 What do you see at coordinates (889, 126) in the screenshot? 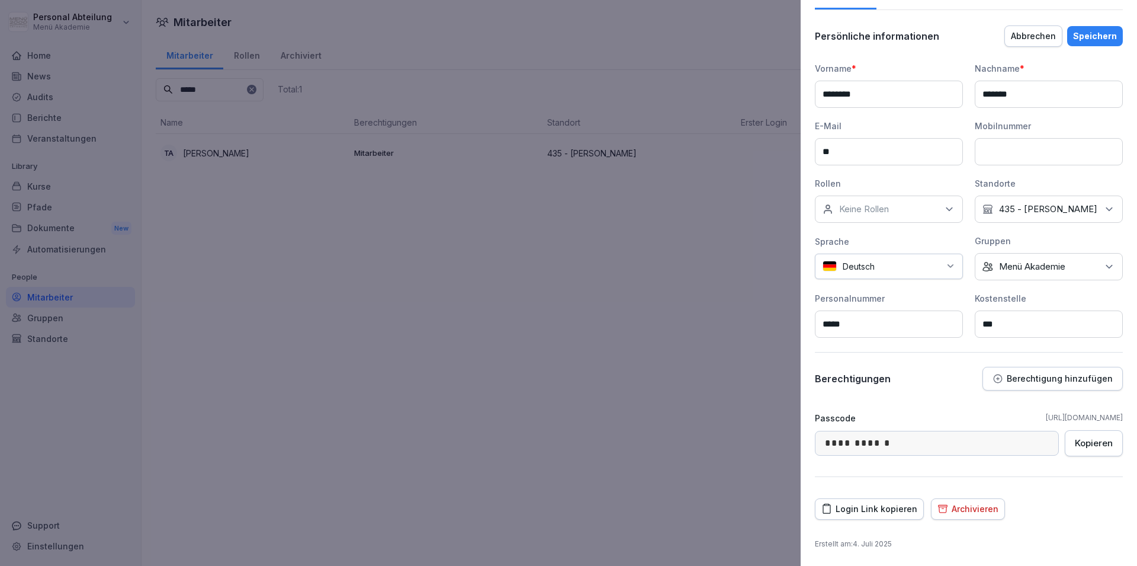
I see `div: E-Mail` at bounding box center [889, 126].